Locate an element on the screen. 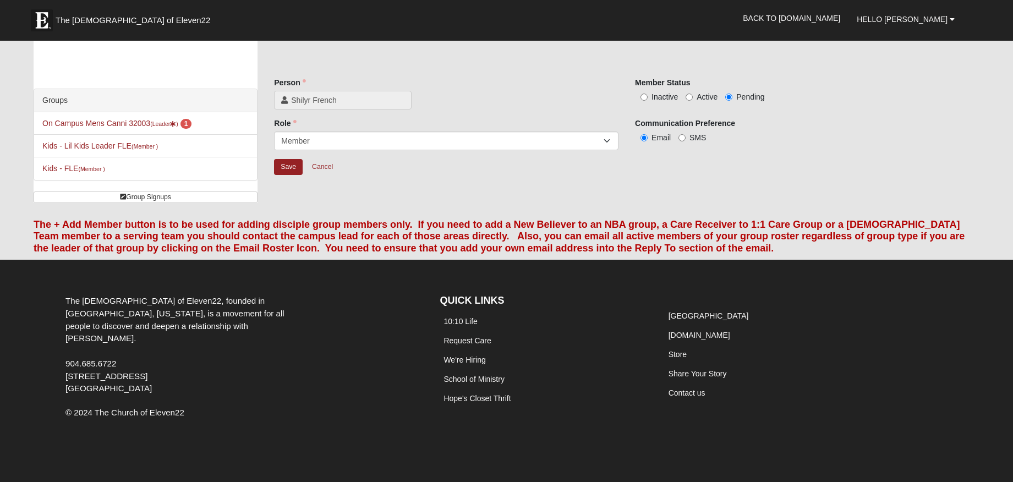  a: Hope's Closet Thrift is located at coordinates (477, 398).